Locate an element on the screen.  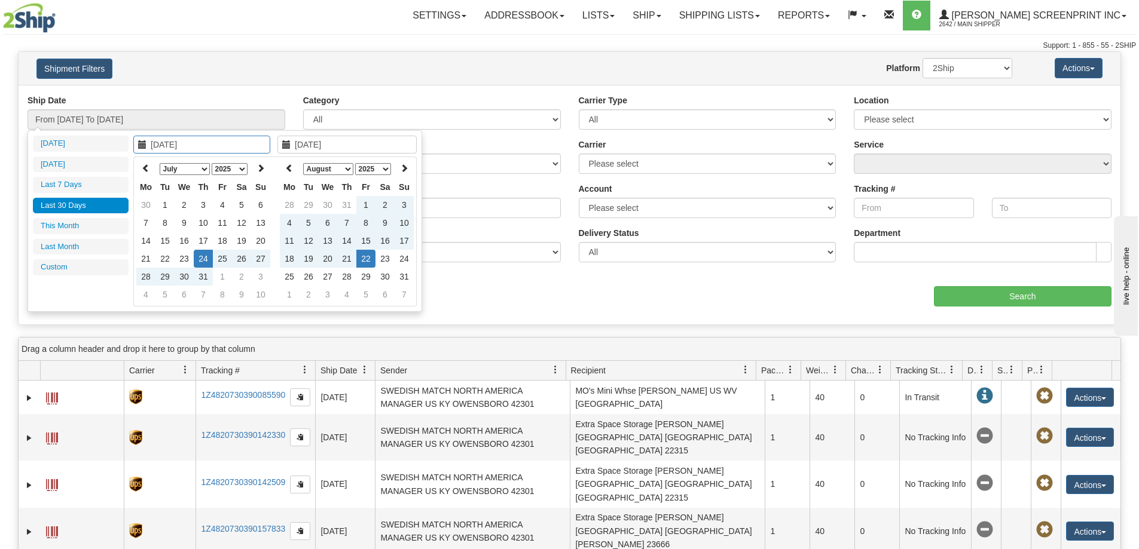
td: 40 is located at coordinates (832, 484).